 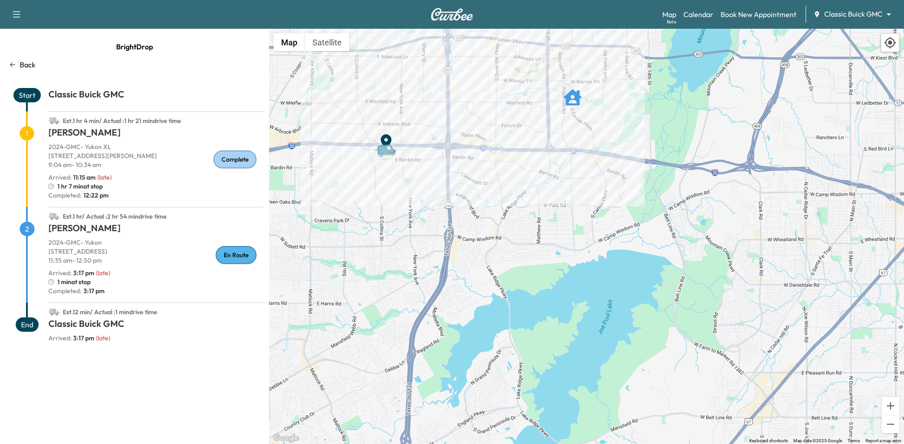 What do you see at coordinates (27, 324) in the screenshot?
I see `span: End` at bounding box center [27, 324].